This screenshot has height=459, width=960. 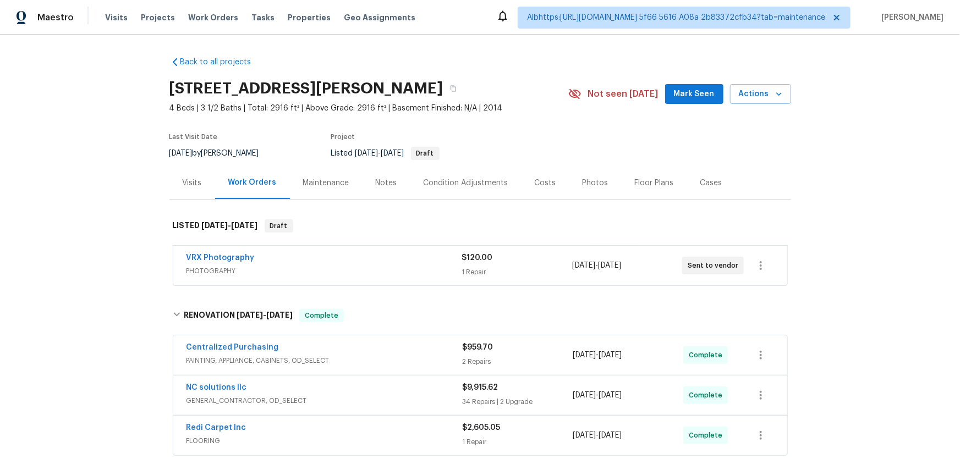 What do you see at coordinates (386, 183) in the screenshot?
I see `div: Notes` at bounding box center [386, 183].